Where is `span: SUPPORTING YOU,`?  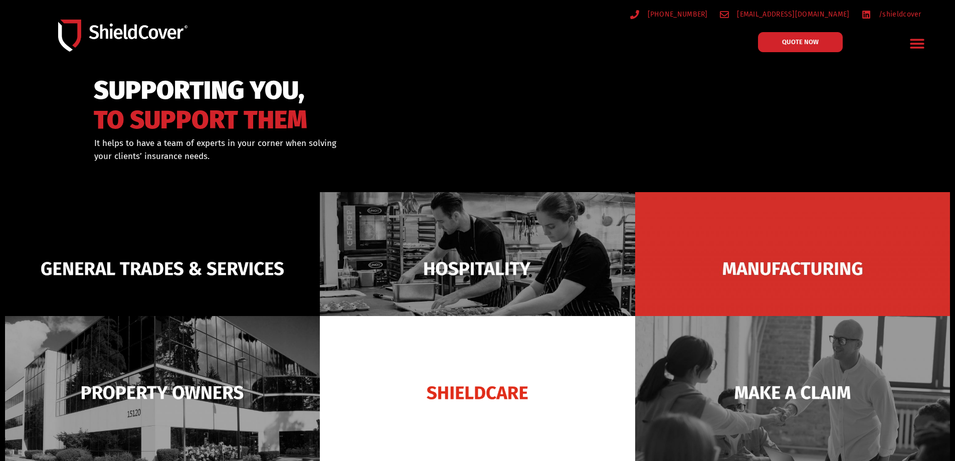
span: SUPPORTING YOU, is located at coordinates (201, 90).